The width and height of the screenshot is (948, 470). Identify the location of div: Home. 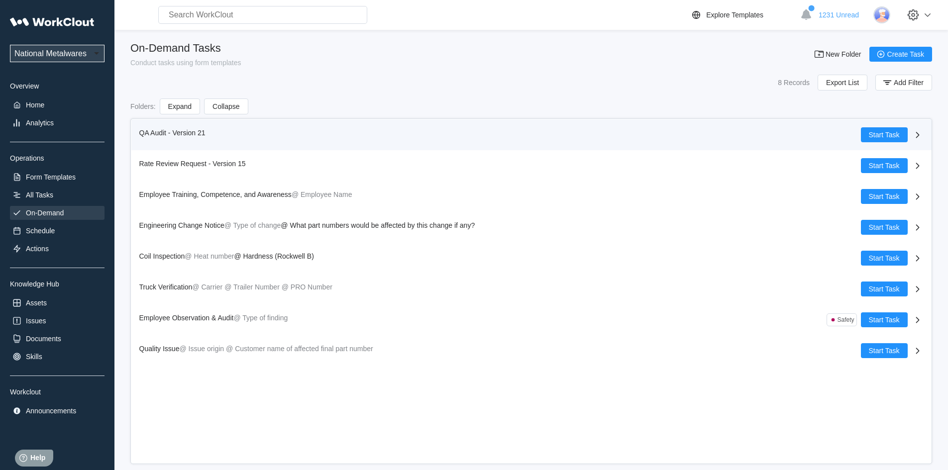
(35, 105).